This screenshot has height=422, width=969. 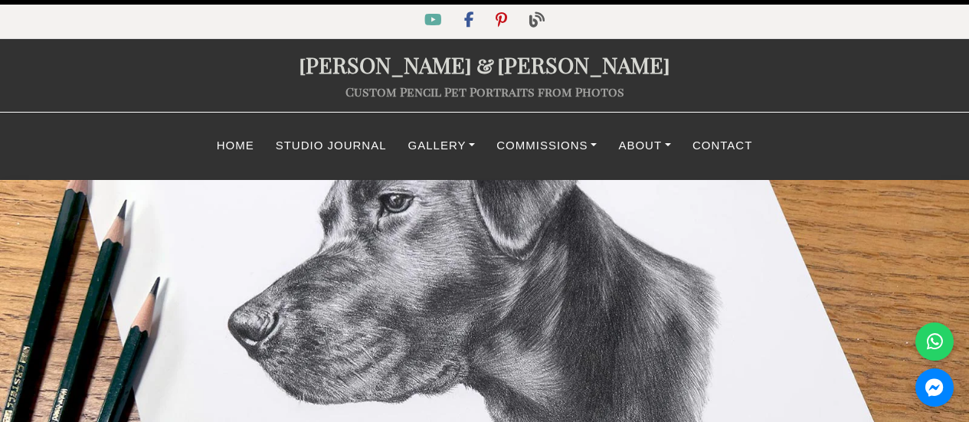 What do you see at coordinates (644, 146) in the screenshot?
I see `a: About` at bounding box center [644, 146].